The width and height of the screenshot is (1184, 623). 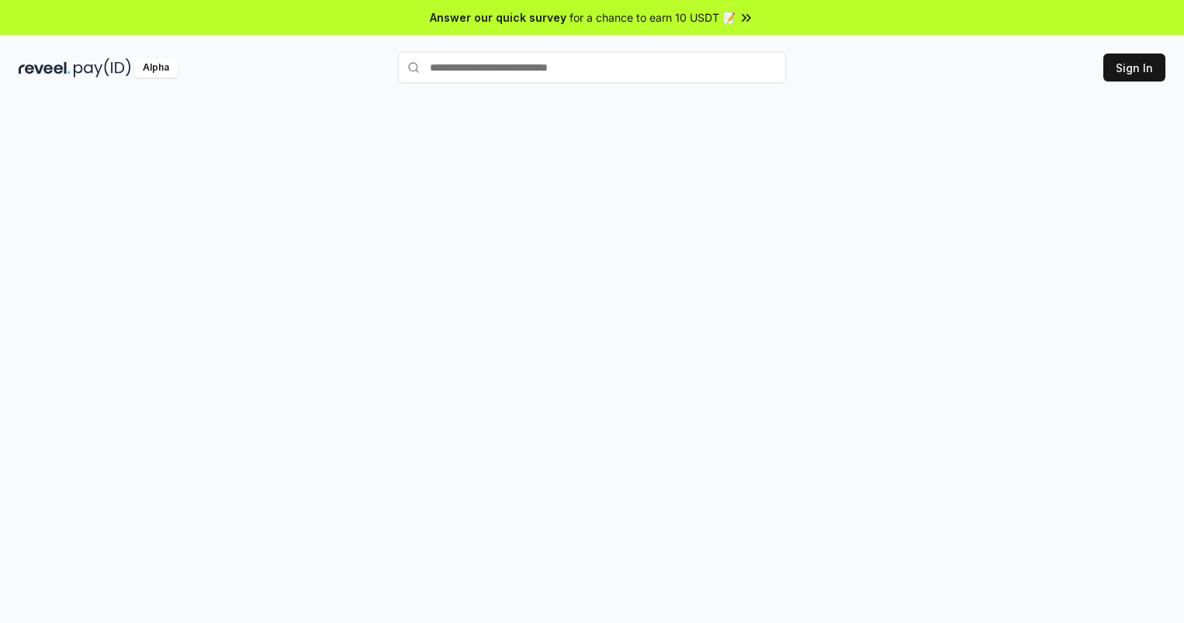 What do you see at coordinates (498, 17) in the screenshot?
I see `span: Answer our quick survey` at bounding box center [498, 17].